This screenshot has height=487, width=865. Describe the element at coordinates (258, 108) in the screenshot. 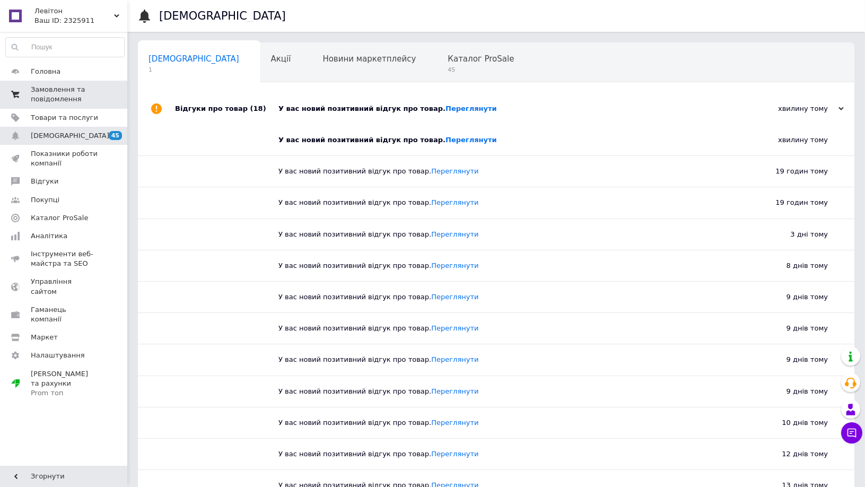

I see `span: (18)` at that location.